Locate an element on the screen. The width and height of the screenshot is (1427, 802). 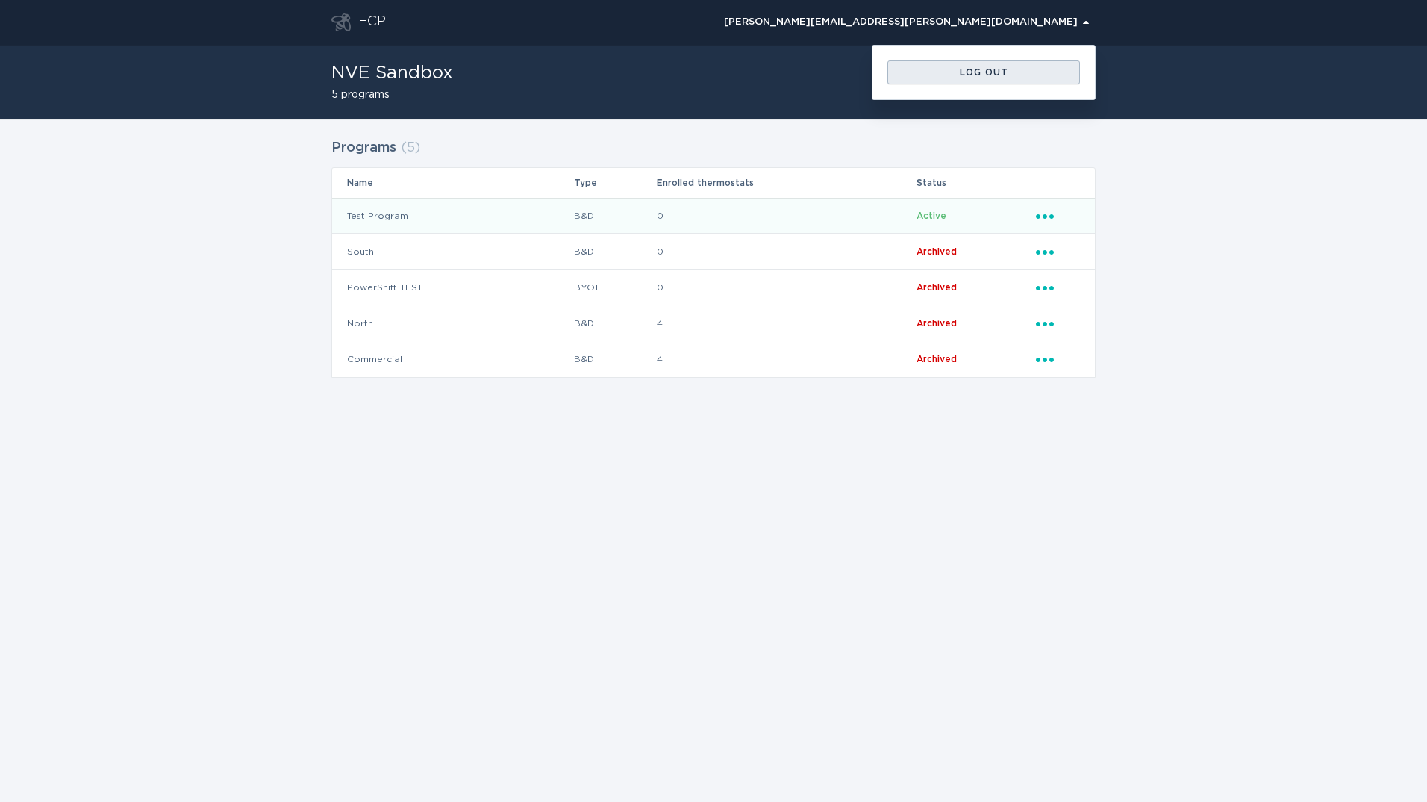
tr: fc965d71b8e644e187efd24587ccd12c is located at coordinates (714, 216).